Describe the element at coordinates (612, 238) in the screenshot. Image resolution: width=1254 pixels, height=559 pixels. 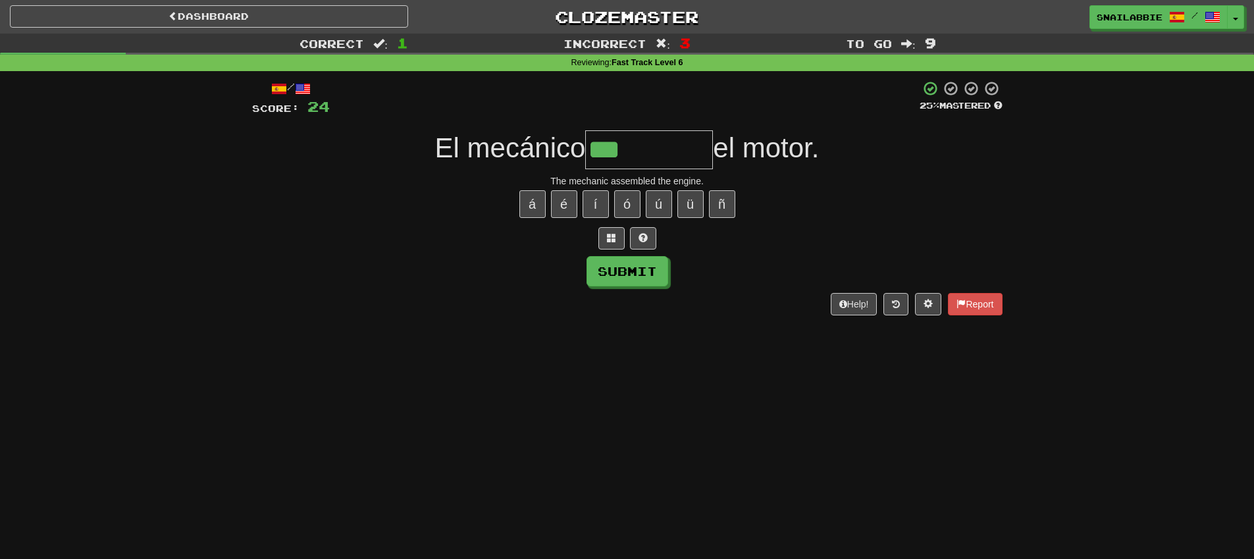
I see `button: Switch sentence to multiple choice alt+p` at that location.